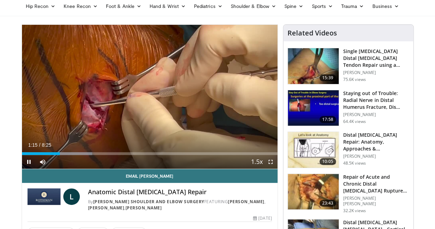 This screenshot has width=435, height=229. What do you see at coordinates (71, 196) in the screenshot?
I see `a: L` at bounding box center [71, 196].